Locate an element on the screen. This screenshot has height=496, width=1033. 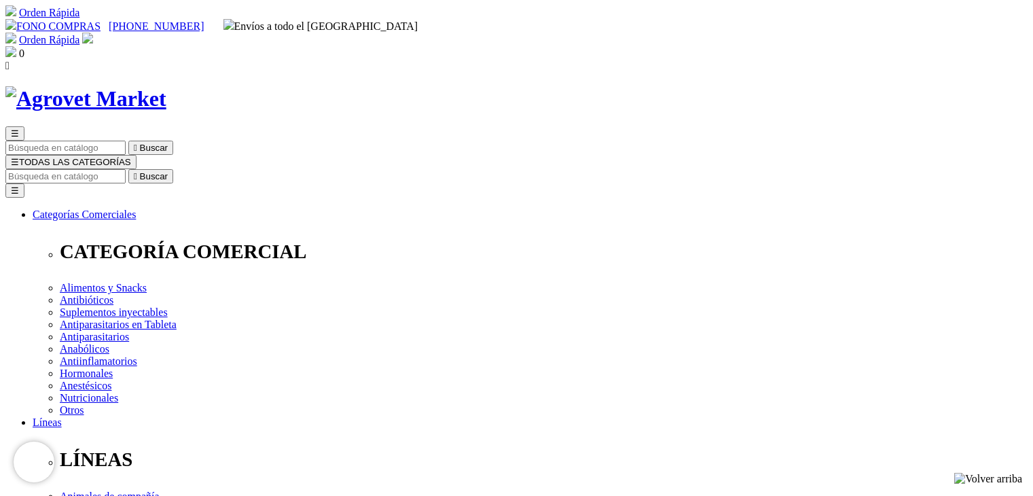
span: Anabólicos is located at coordinates (84, 348).